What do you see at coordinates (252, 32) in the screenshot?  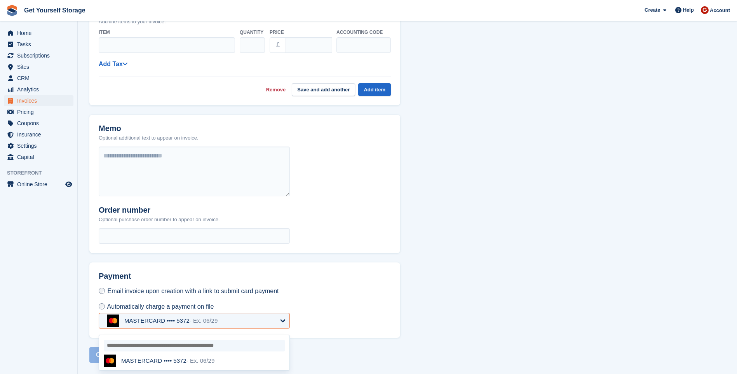 I see `label: Quantity` at bounding box center [252, 32].